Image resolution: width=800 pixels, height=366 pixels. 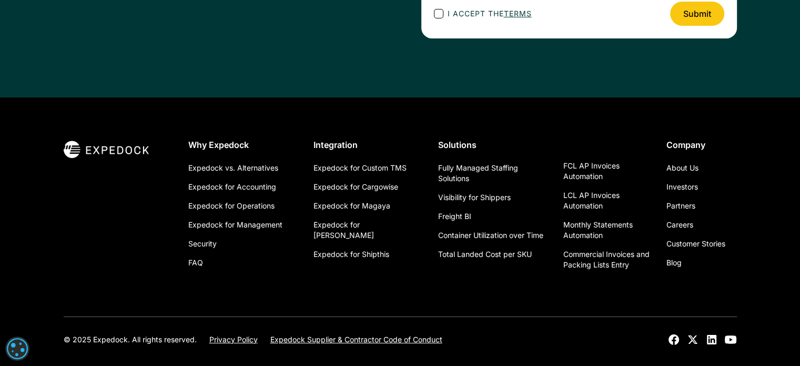 I want to click on div: Why Expedock, so click(x=243, y=145).